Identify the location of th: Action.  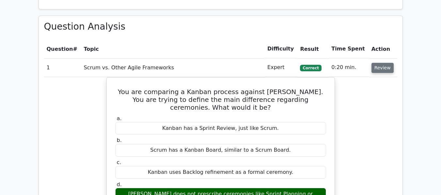
(383, 49).